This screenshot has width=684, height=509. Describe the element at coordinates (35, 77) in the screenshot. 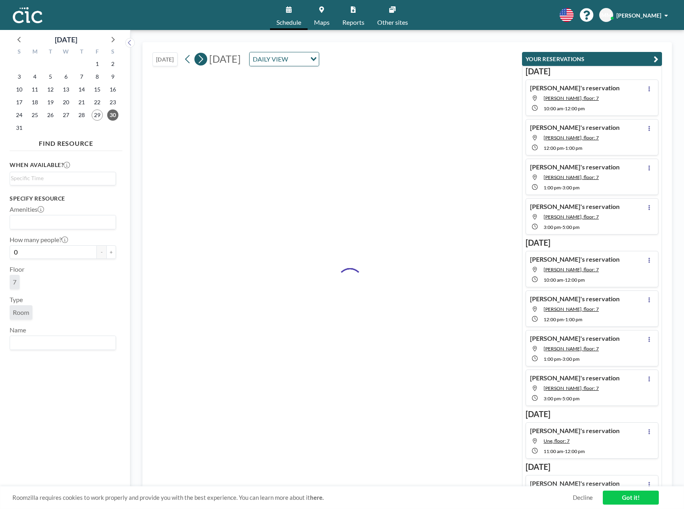

I see `span: Monday, August 4, 2025` at that location.